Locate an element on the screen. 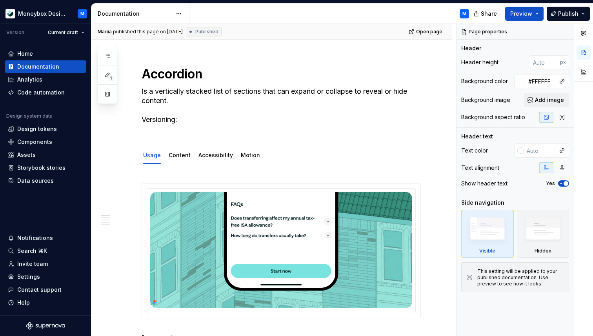 This screenshot has height=336, width=593. a: Usage is located at coordinates (152, 155).